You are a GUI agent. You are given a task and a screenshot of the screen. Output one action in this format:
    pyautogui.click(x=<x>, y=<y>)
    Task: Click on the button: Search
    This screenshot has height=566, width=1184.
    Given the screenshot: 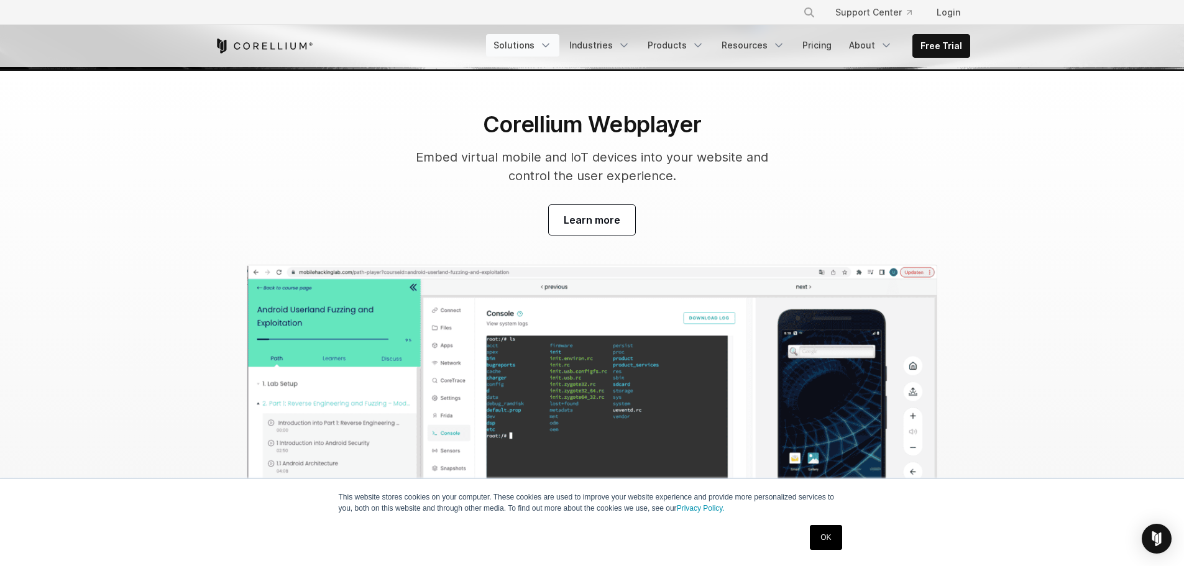 What is the action you would take?
    pyautogui.click(x=809, y=12)
    